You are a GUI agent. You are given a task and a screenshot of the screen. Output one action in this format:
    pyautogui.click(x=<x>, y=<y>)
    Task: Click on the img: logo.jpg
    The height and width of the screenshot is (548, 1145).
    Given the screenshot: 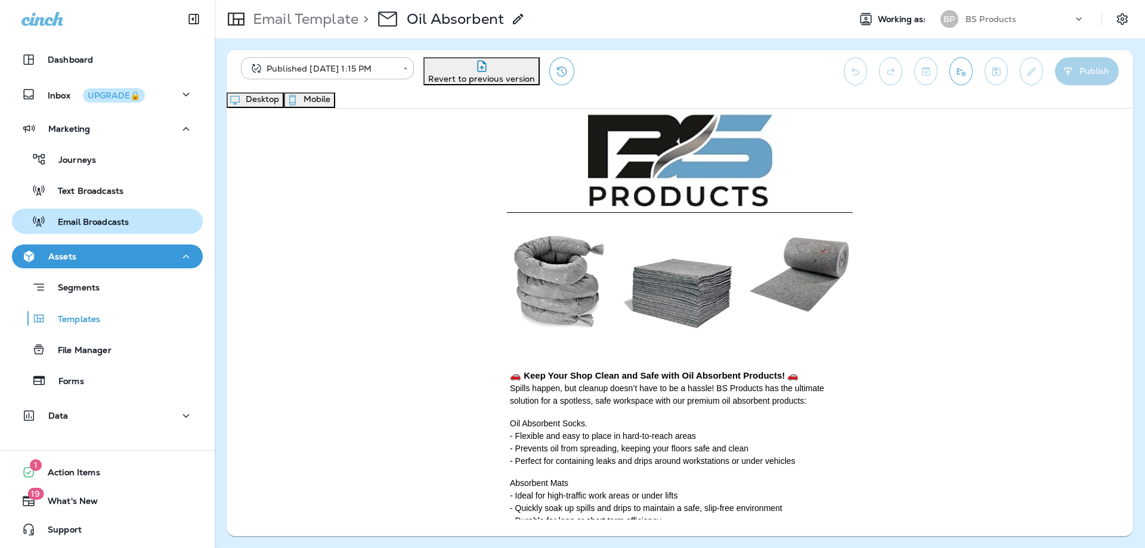 What is the action you would take?
    pyautogui.click(x=453, y=51)
    